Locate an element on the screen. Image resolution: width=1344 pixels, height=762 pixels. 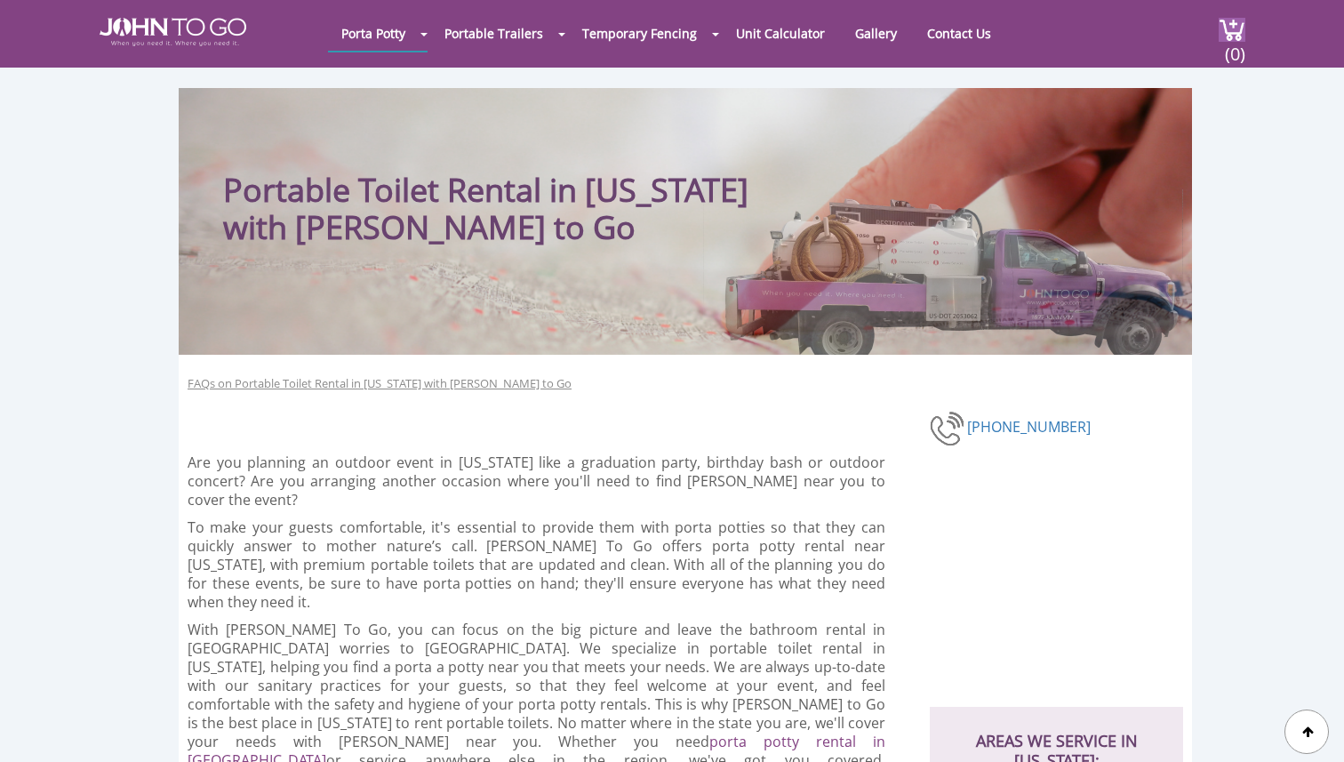
span: (0) is located at coordinates (1234, 46).